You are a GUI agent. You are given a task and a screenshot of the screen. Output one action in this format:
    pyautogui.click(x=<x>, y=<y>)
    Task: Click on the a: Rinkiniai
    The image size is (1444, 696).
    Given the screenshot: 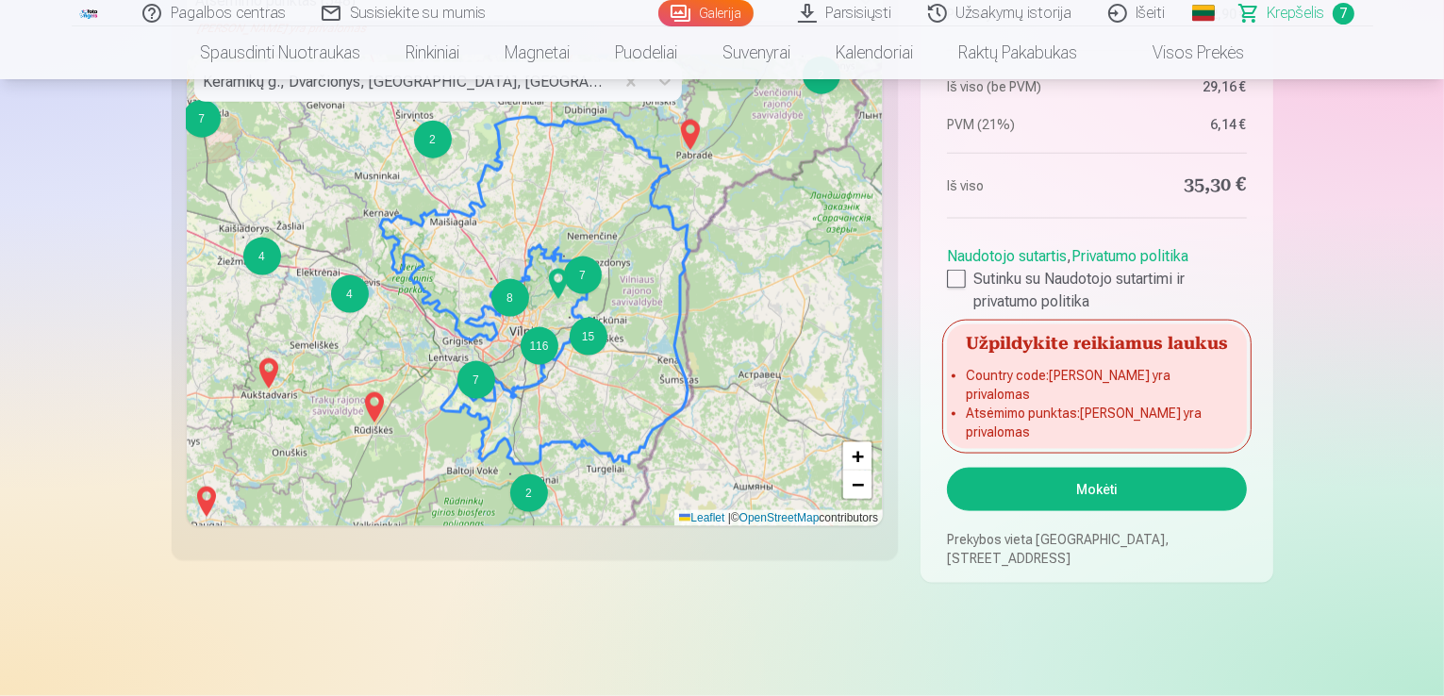 What is the action you would take?
    pyautogui.click(x=432, y=53)
    